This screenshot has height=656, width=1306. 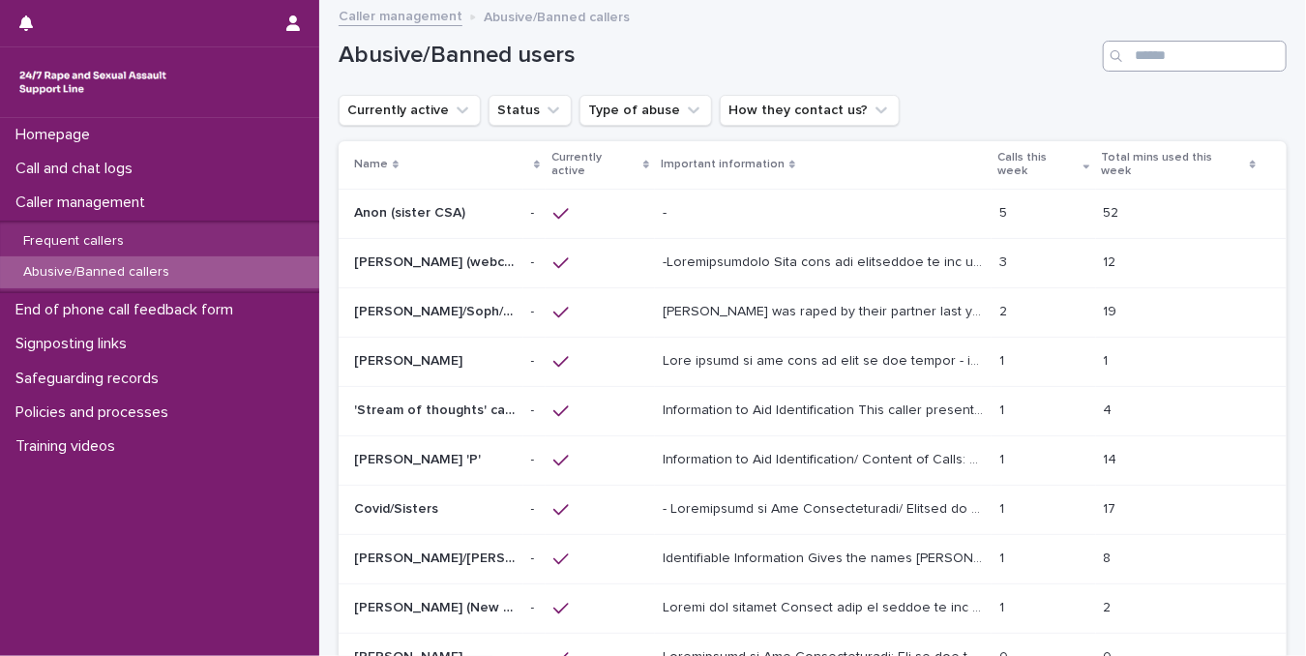 I want to click on p: Name, so click(x=371, y=164).